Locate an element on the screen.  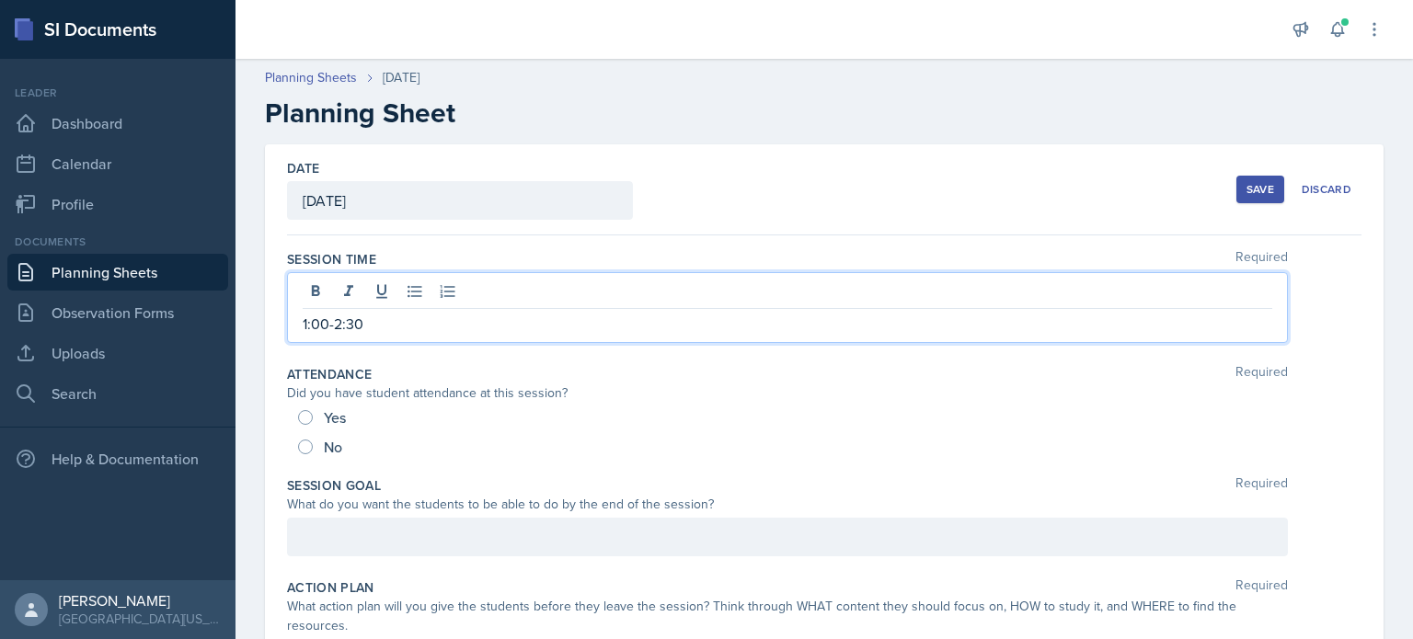
button: Discard is located at coordinates (1326, 189).